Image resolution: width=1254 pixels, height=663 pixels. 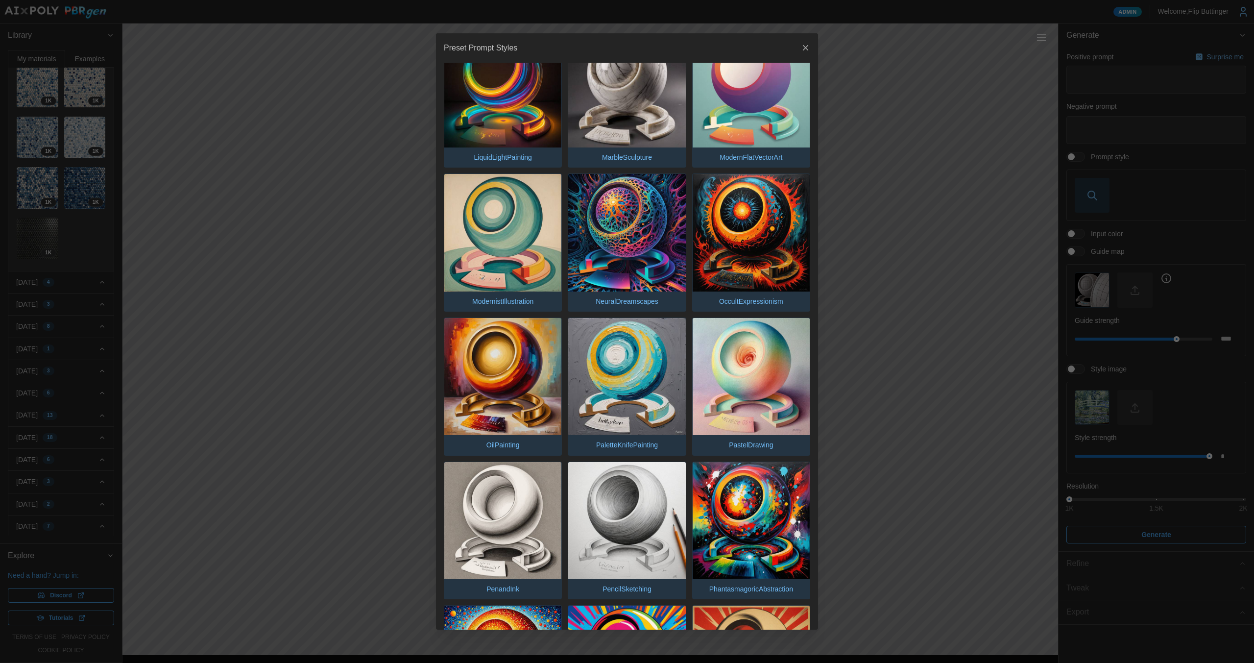 What do you see at coordinates (627, 99) in the screenshot?
I see `button: MarbleSculpture.jpgMarbleSculpture` at bounding box center [627, 99].